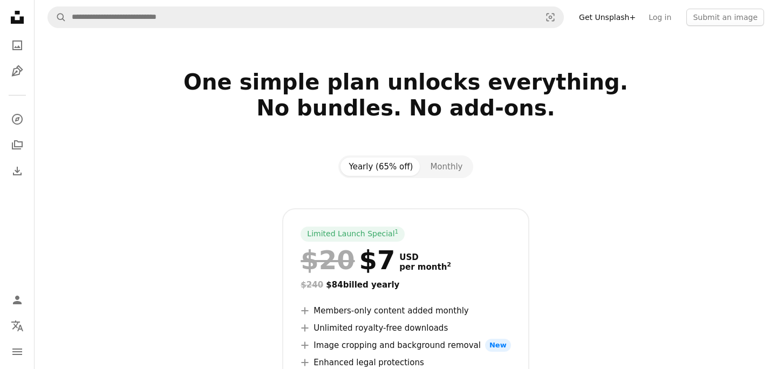 Image resolution: width=777 pixels, height=369 pixels. Describe the element at coordinates (425, 257) in the screenshot. I see `span: USD` at that location.